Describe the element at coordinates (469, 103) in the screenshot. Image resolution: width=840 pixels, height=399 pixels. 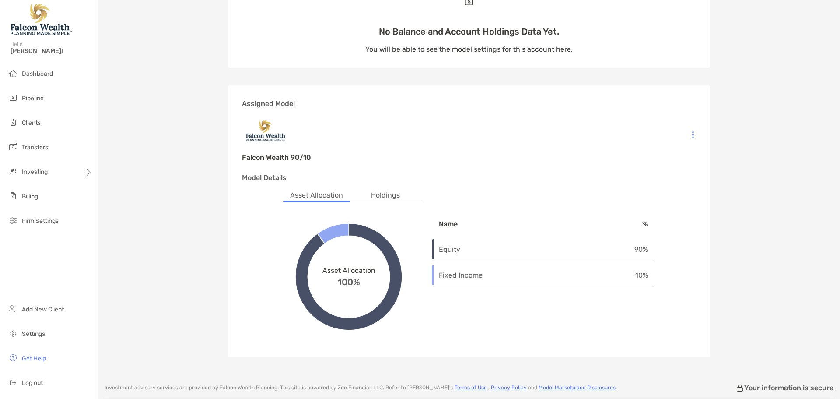
I see `h3: Assigned Model` at that location.